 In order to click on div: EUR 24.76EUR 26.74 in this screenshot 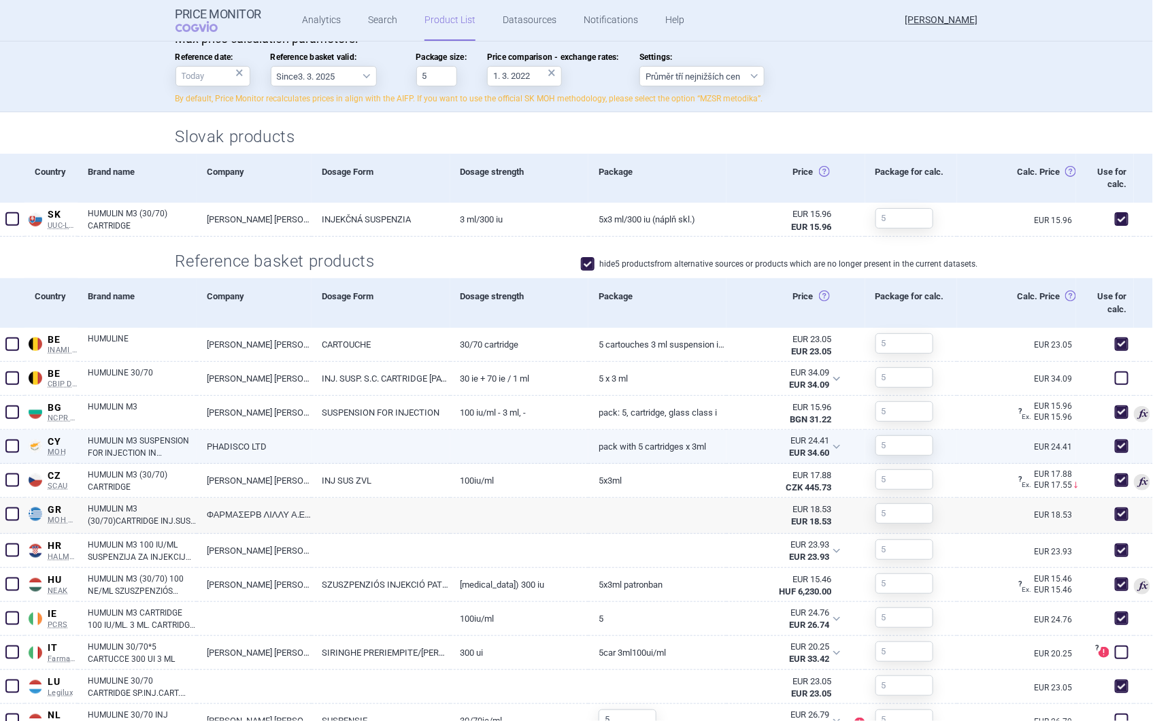, I will do `click(787, 619)`.